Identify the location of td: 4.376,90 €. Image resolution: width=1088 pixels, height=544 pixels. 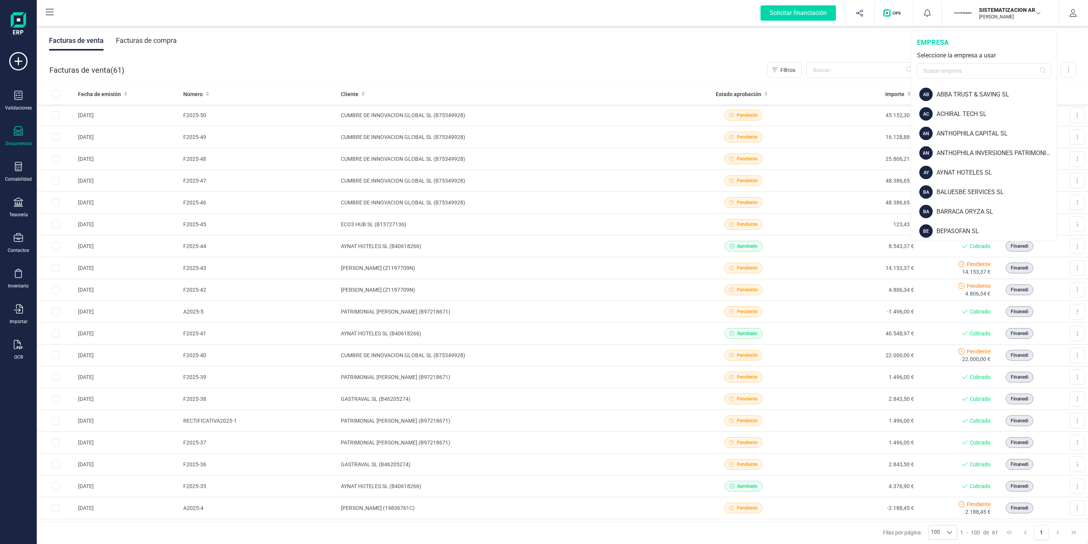
(859, 486).